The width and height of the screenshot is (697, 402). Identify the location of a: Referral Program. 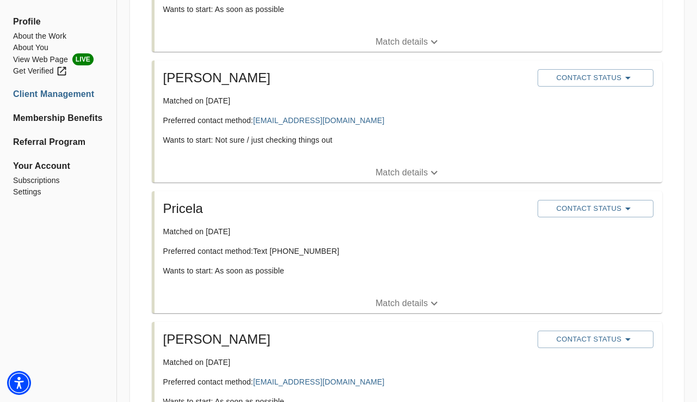
(58, 142).